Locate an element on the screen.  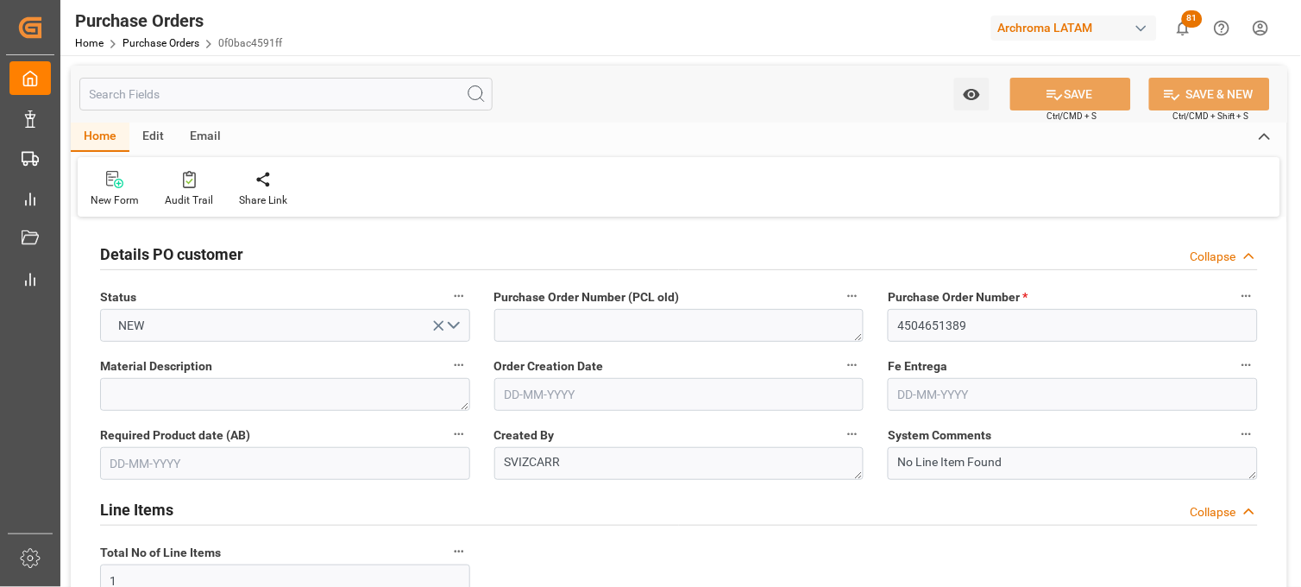
div: Home is located at coordinates (100, 137).